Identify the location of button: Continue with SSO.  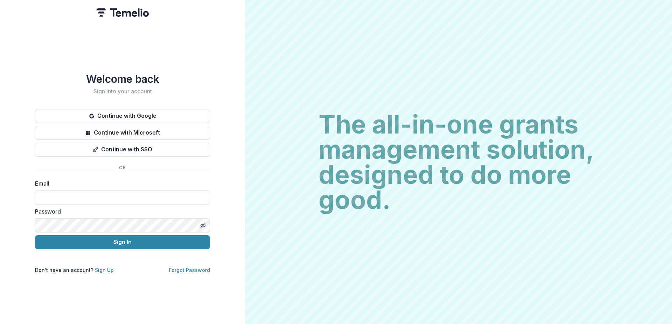
(123, 150).